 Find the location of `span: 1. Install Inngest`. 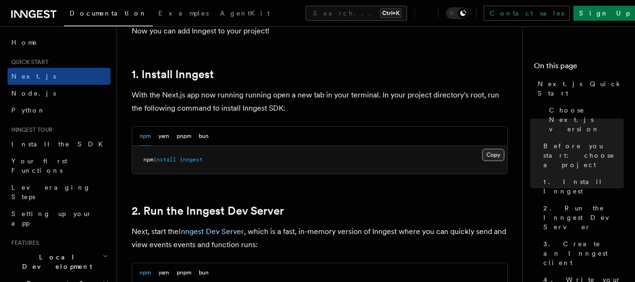

span: 1. Install Inngest is located at coordinates (584, 186).